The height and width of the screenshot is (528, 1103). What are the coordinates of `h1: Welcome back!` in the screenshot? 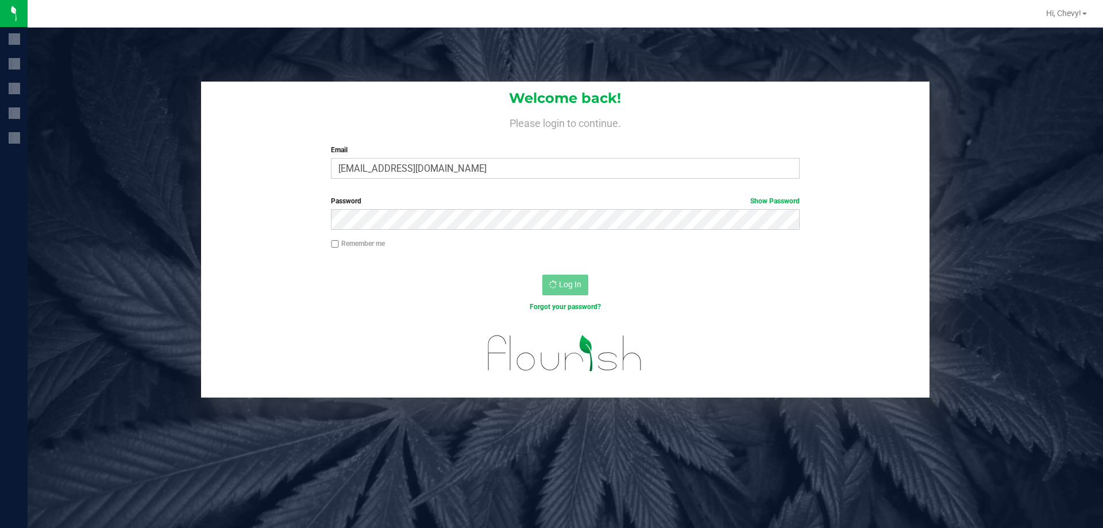 It's located at (565, 98).